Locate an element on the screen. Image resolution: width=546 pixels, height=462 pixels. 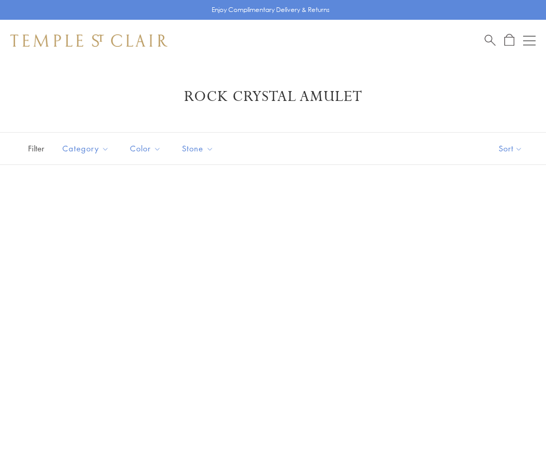
a: Search is located at coordinates (490, 40).